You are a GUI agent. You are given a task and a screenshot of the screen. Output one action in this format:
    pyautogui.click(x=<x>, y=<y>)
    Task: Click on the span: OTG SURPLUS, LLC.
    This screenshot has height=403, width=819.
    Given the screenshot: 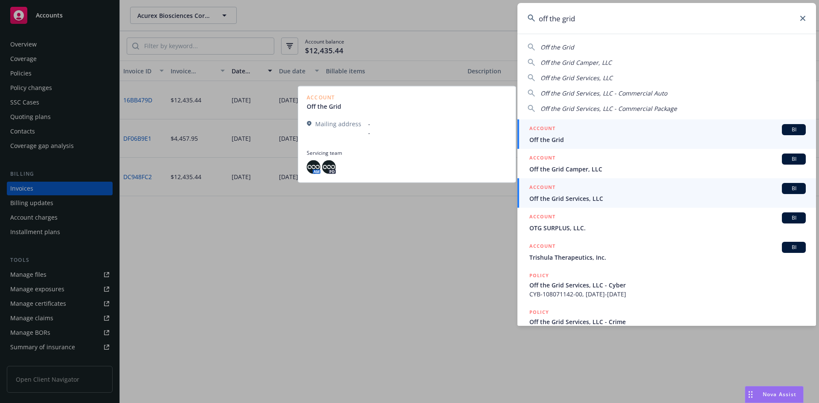 What is the action you would take?
    pyautogui.click(x=668, y=228)
    